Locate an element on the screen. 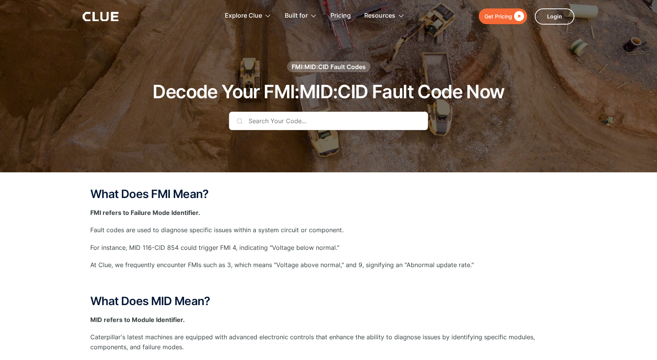 The width and height of the screenshot is (657, 360). p: Caterpillar's latest machines are equipped with advanced electronic controls that enhance the abi... is located at coordinates (329, 342).